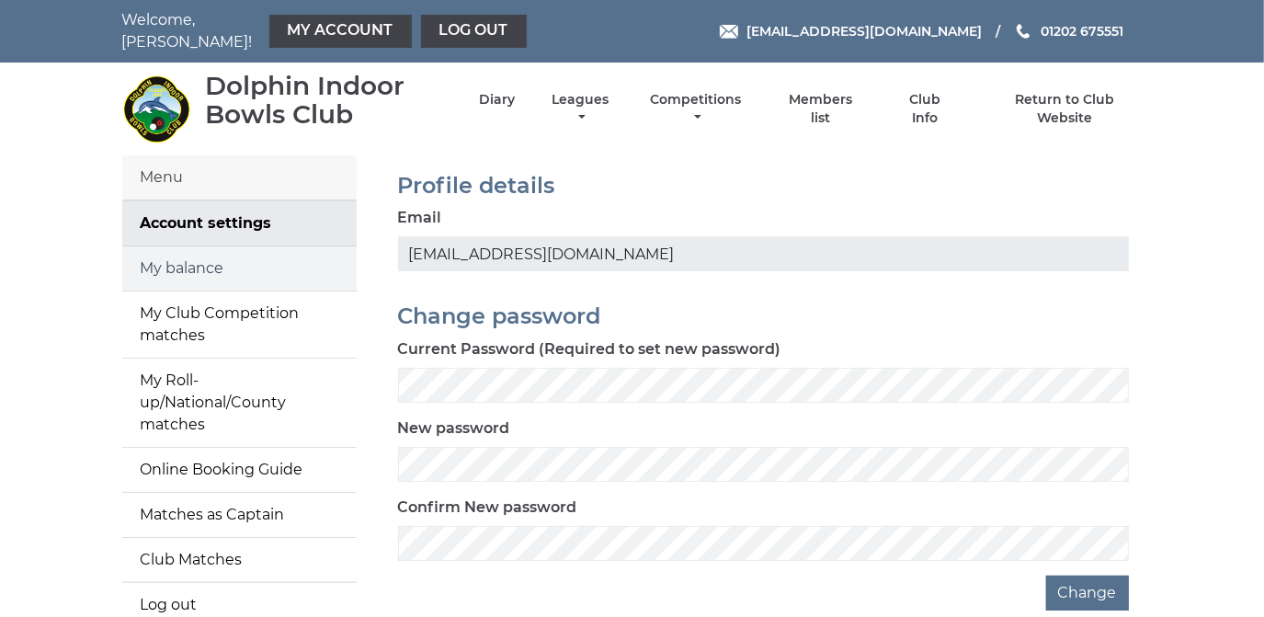  Describe the element at coordinates (454, 428) in the screenshot. I see `label: New password` at that location.